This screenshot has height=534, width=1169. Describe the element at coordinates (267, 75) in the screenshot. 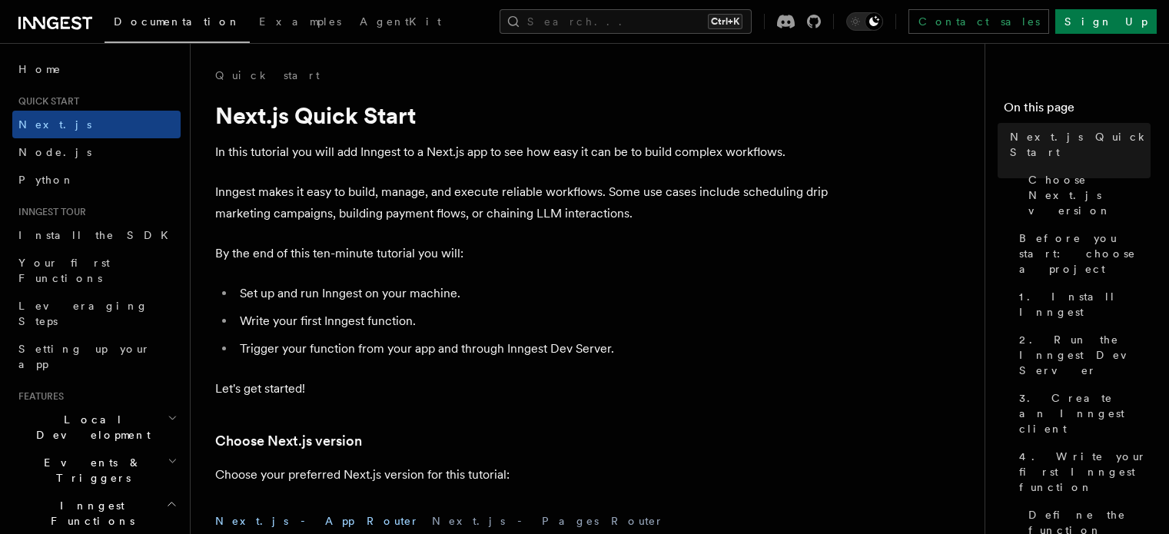

I see `a: Quick start` at that location.